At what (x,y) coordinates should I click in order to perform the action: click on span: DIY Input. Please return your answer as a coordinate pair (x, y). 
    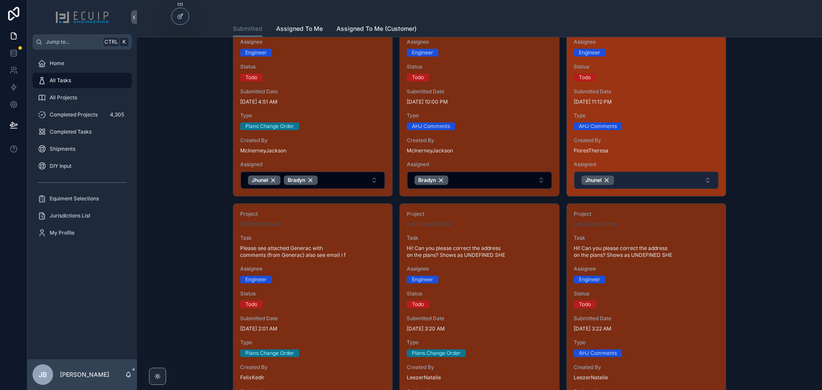
    Looking at the image, I should click on (60, 166).